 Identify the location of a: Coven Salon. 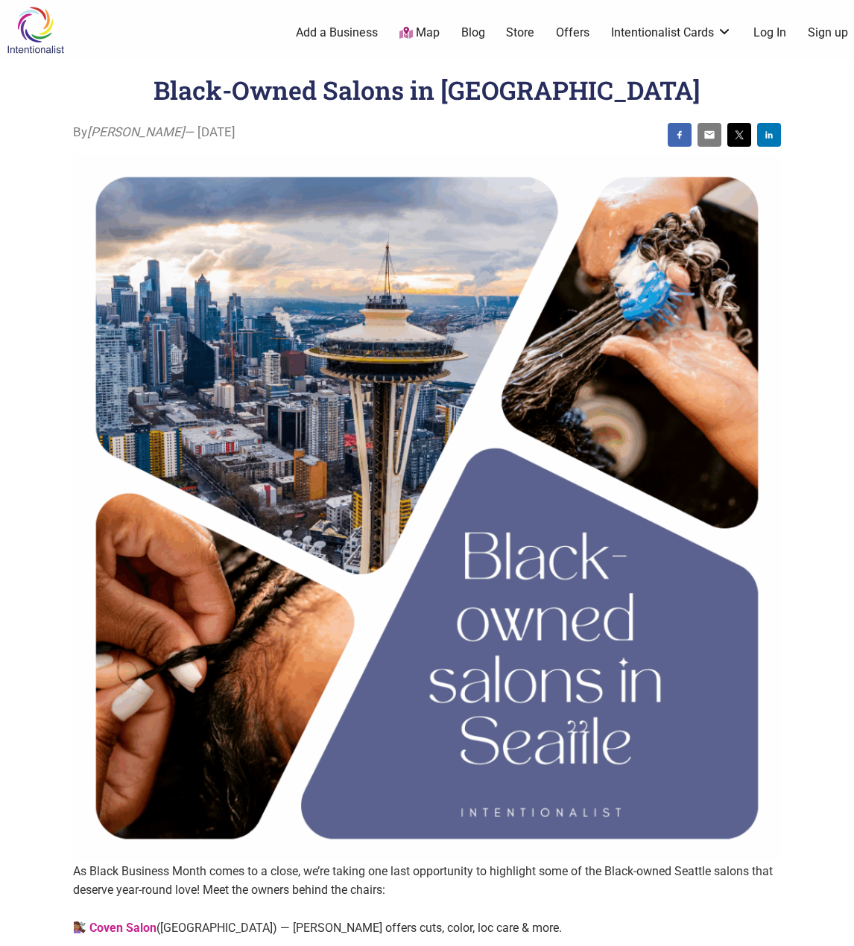
(123, 927).